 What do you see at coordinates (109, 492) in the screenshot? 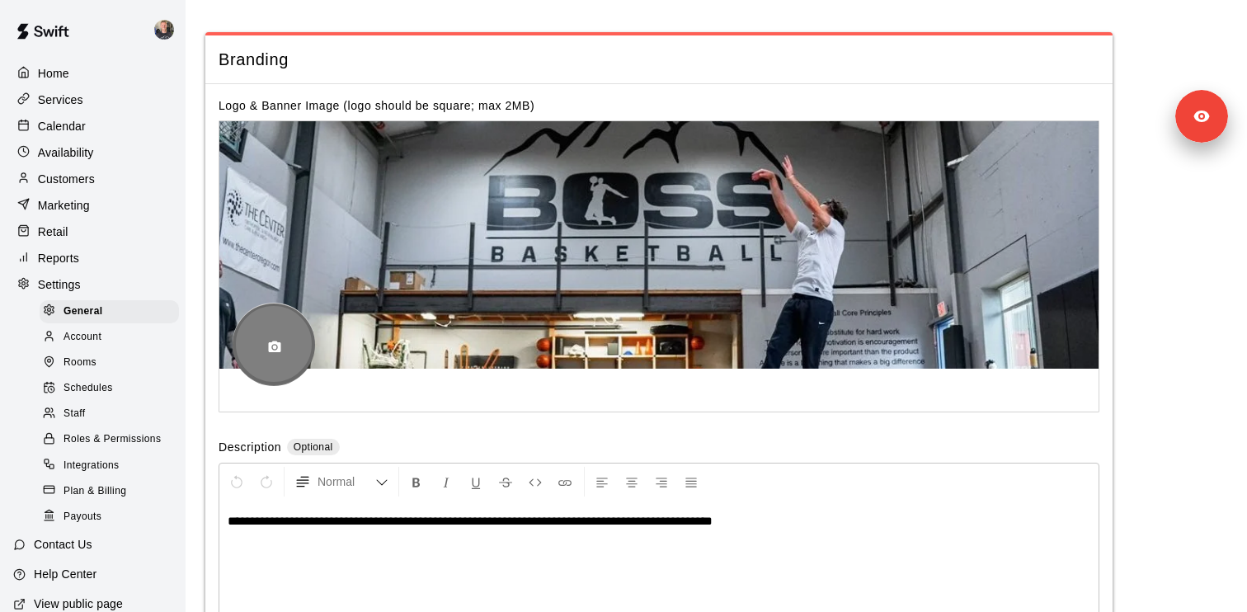
I see `div: Plan & Billing` at bounding box center [109, 492].